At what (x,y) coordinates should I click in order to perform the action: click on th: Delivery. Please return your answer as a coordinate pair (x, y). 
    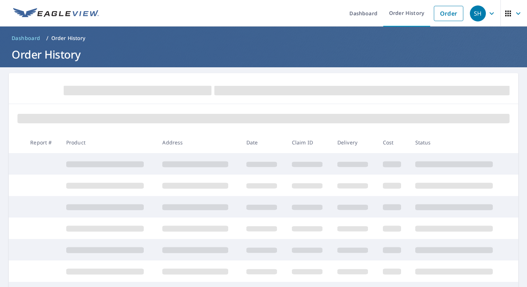
    Looking at the image, I should click on (354, 142).